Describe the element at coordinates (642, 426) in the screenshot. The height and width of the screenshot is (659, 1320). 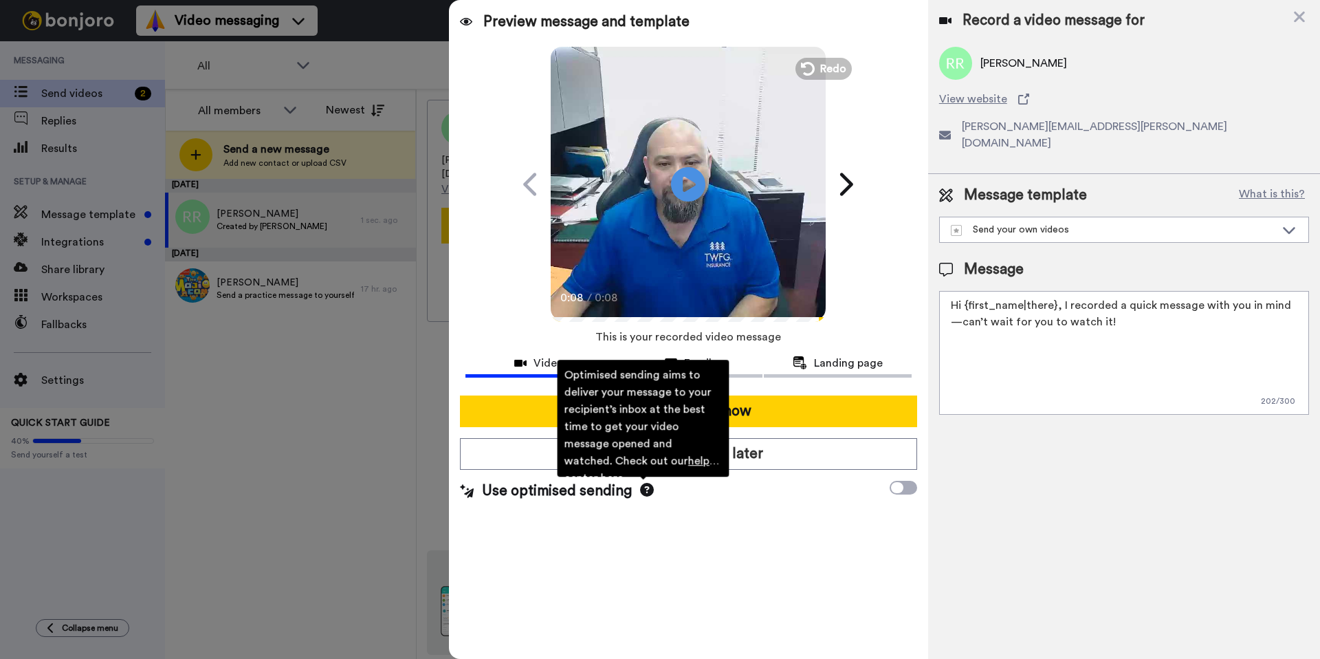
I see `span: Optimised sending aims to deliver your message to your recipient’s inbox at the best time to get ...` at that location.